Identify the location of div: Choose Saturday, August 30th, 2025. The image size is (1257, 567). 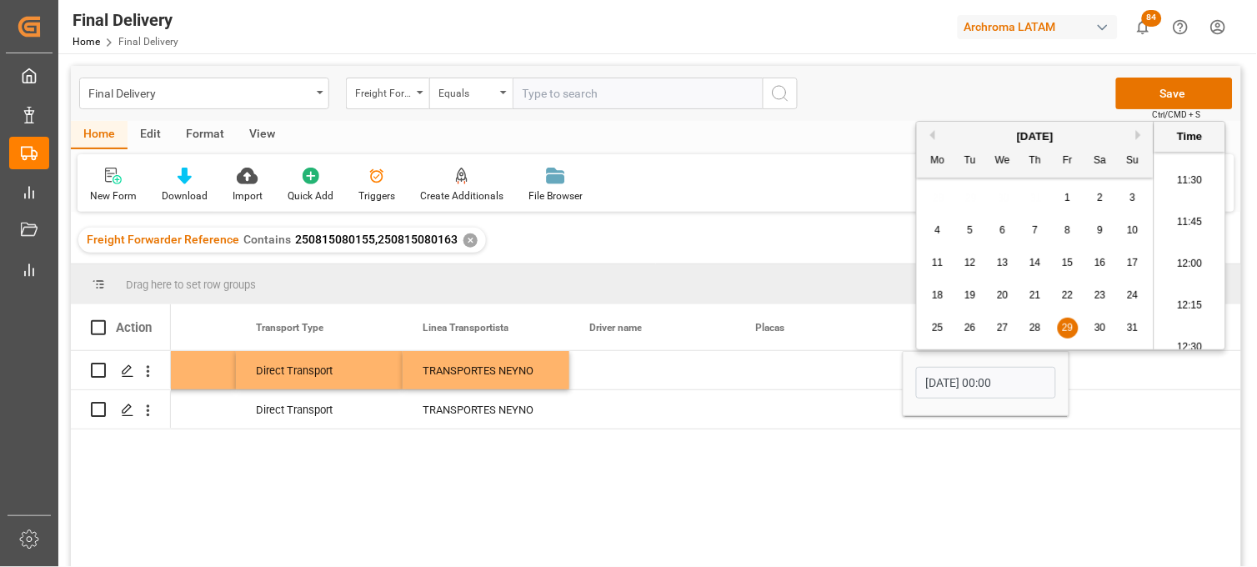
(1100, 327).